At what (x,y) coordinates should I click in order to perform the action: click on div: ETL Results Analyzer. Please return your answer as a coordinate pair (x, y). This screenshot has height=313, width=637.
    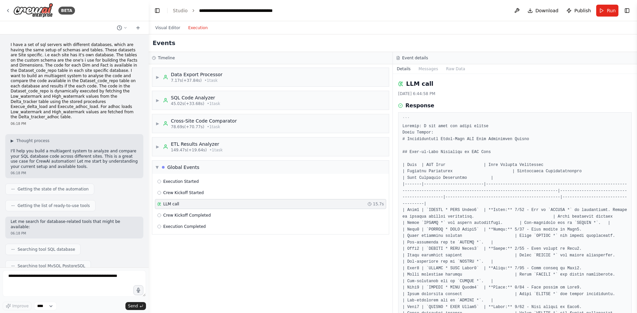
    Looking at the image, I should click on (197, 144).